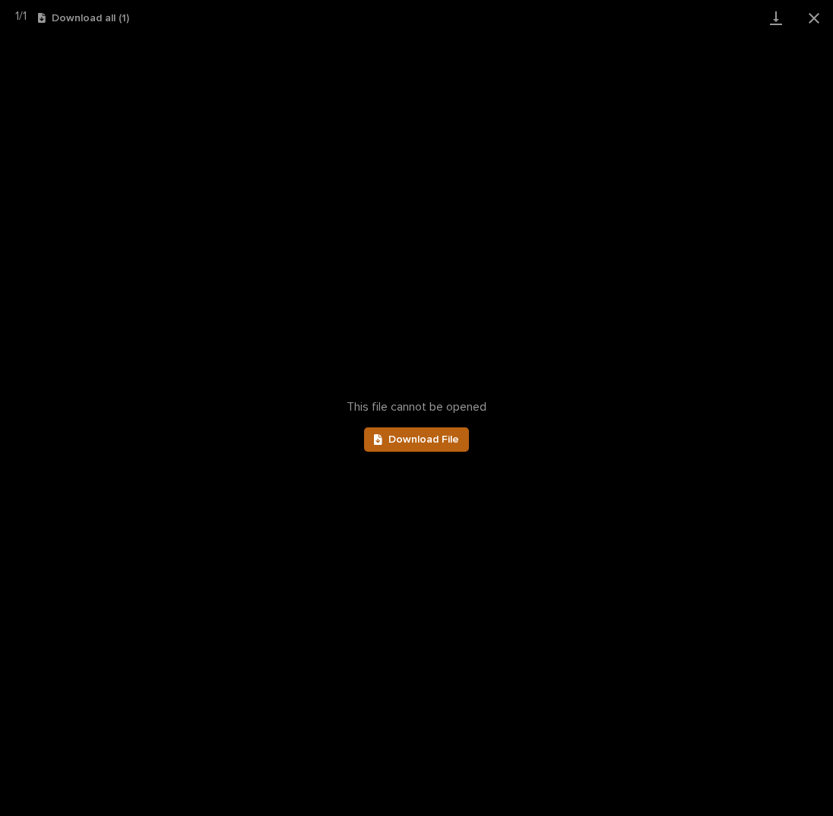 This screenshot has height=816, width=833. What do you see at coordinates (424, 440) in the screenshot?
I see `span: Download File` at bounding box center [424, 440].